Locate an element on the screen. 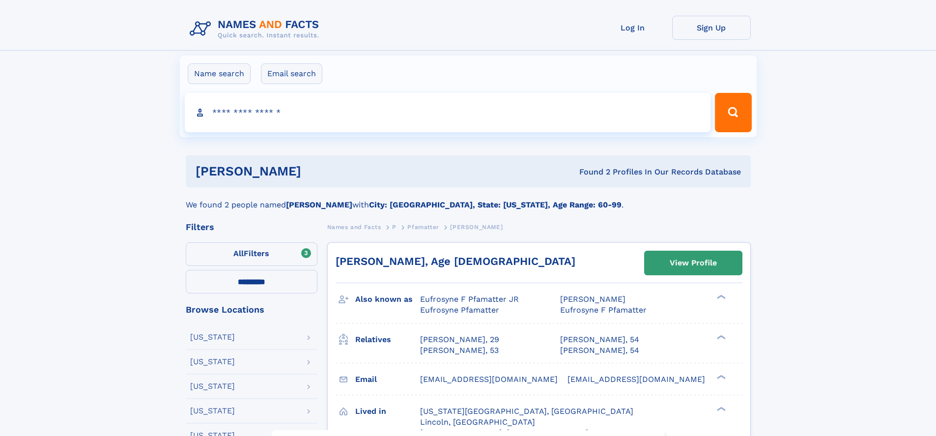 The image size is (936, 436). label: Name search is located at coordinates (219, 74).